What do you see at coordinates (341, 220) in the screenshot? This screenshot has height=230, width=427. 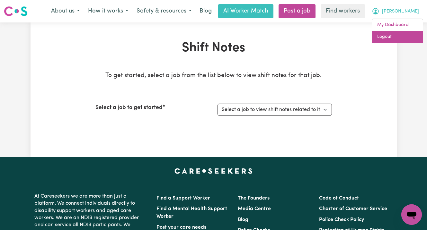 I see `a: Police Check Policy` at bounding box center [341, 220].